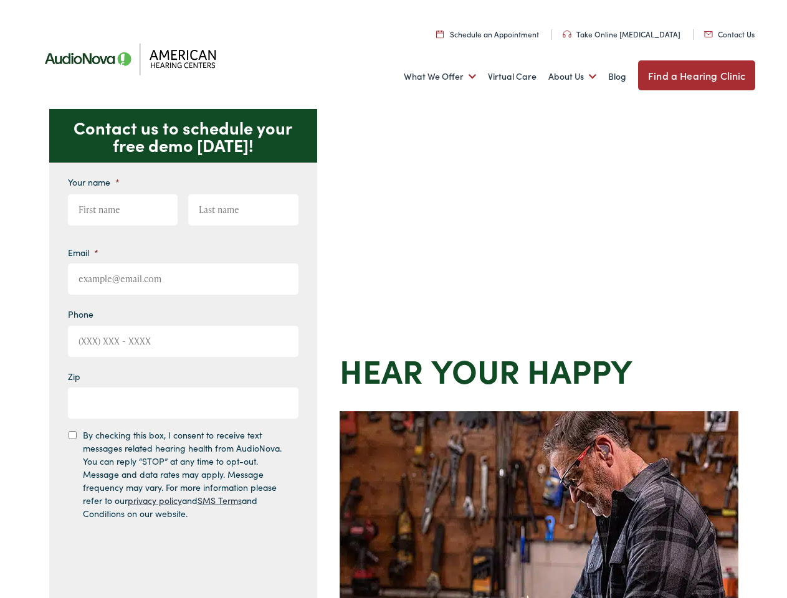 The width and height of the screenshot is (787, 598). Describe the element at coordinates (219, 500) in the screenshot. I see `a: SMS Terms` at that location.